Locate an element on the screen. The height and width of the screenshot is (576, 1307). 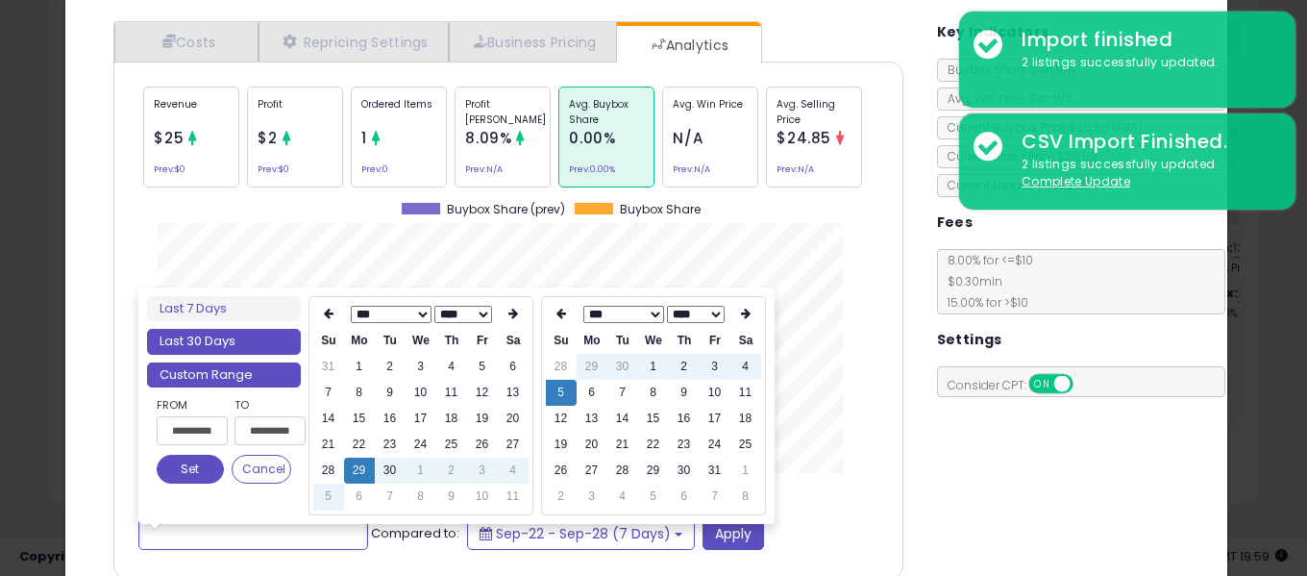
div: Import finished is located at coordinates (1144, 39).